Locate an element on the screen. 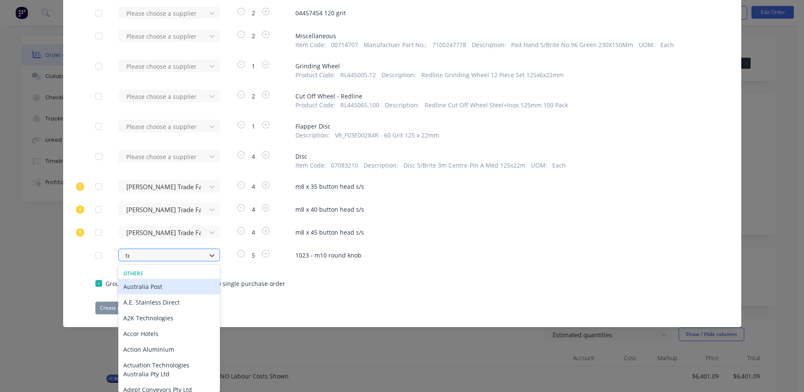 The height and width of the screenshot is (392, 804). span: Disc is located at coordinates (502, 156).